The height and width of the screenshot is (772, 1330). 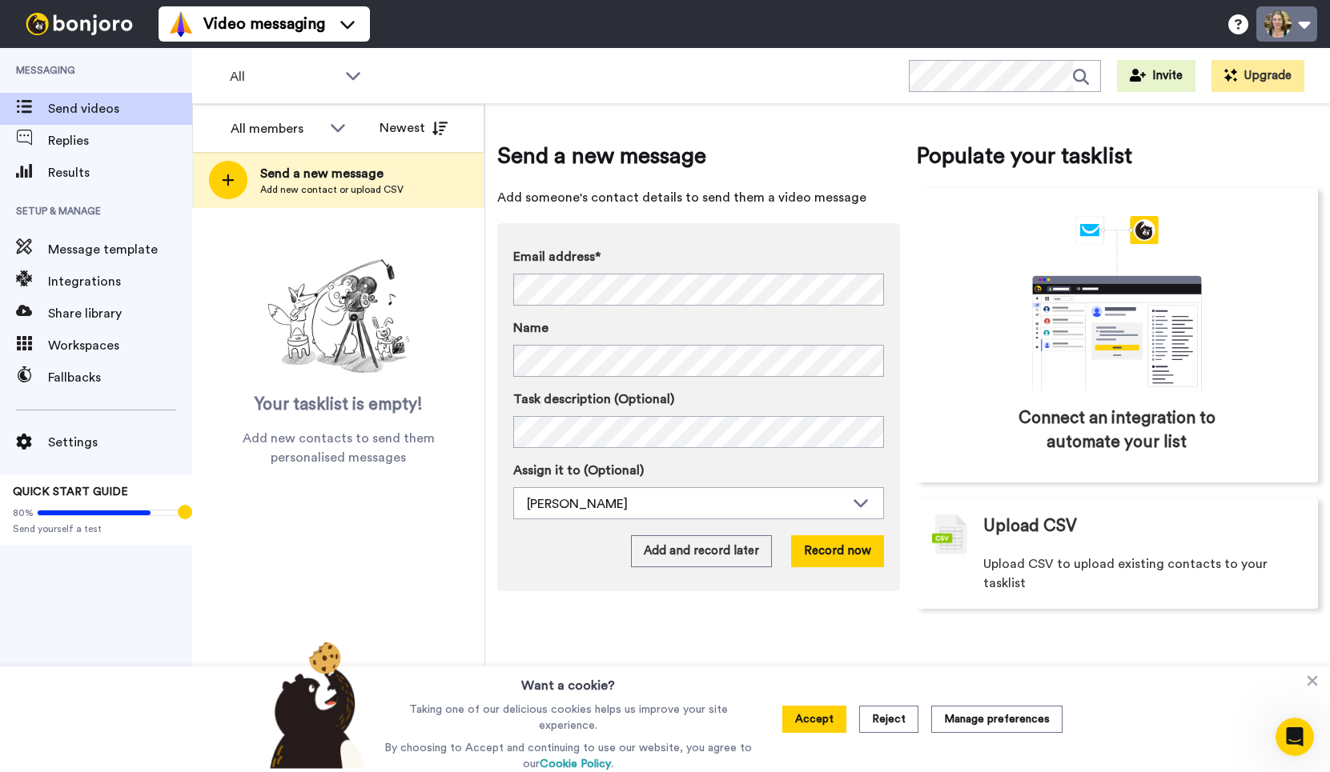 What do you see at coordinates (698, 471) in the screenshot?
I see `label: Assign it to (Optional)` at bounding box center [698, 471].